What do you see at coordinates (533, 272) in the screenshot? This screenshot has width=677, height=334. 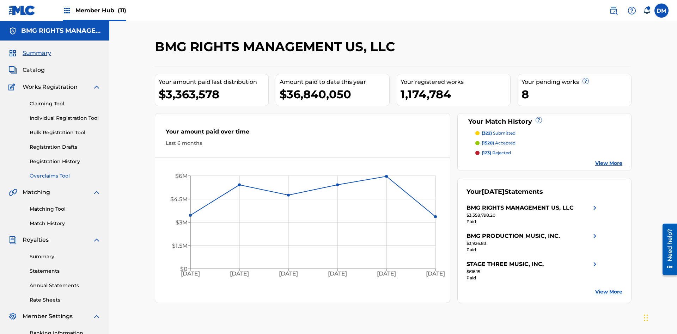 I see `div: $616.15` at bounding box center [533, 272].